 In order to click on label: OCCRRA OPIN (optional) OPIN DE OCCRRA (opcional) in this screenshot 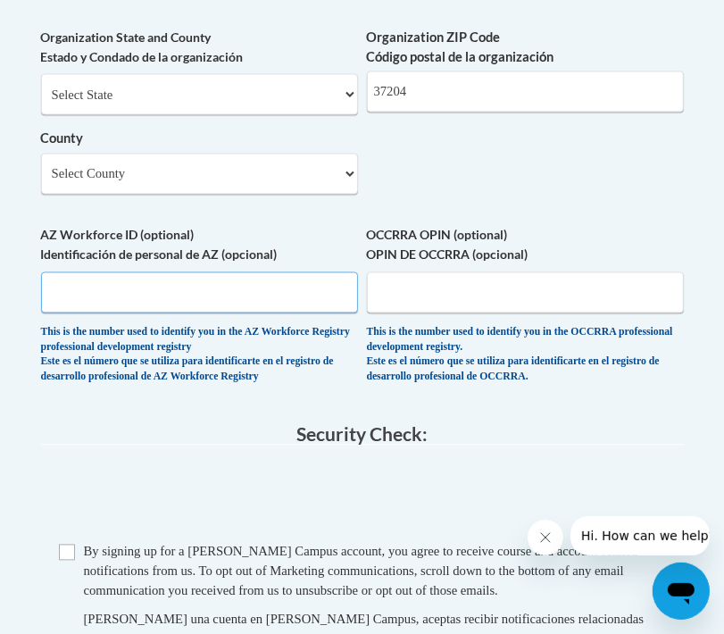, I will do `click(525, 245)`.